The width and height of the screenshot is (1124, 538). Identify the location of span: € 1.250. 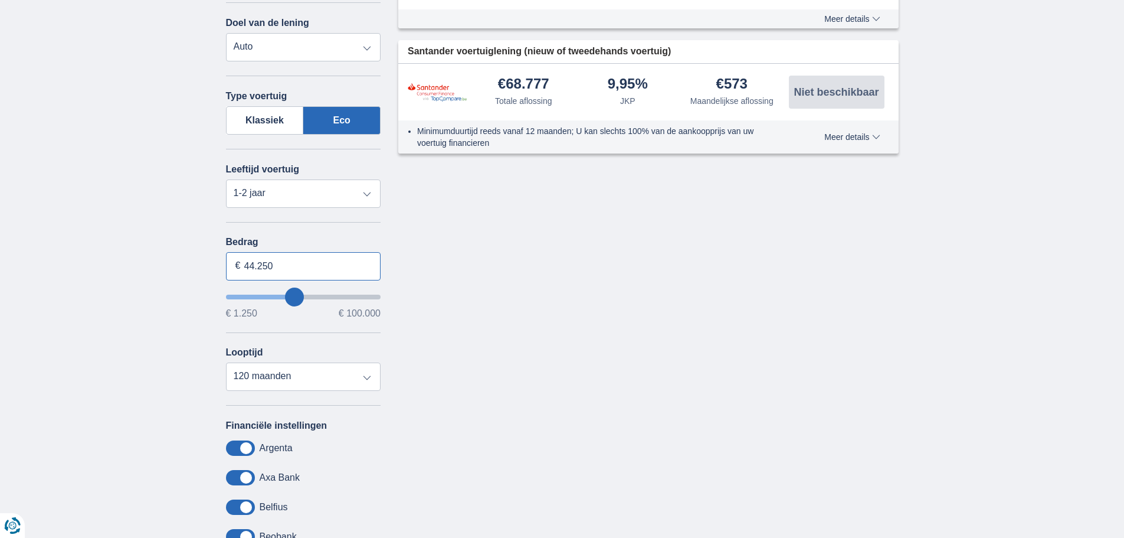
(241, 313).